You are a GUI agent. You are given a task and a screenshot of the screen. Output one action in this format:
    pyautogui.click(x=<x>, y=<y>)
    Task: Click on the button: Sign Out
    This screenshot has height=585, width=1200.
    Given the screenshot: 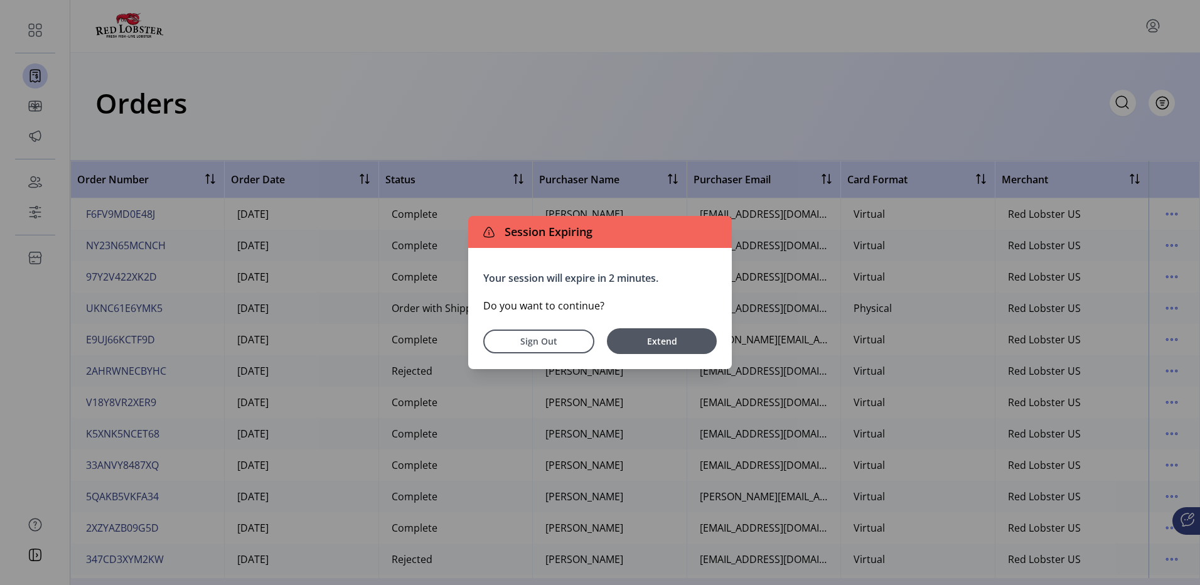 What is the action you would take?
    pyautogui.click(x=538, y=341)
    